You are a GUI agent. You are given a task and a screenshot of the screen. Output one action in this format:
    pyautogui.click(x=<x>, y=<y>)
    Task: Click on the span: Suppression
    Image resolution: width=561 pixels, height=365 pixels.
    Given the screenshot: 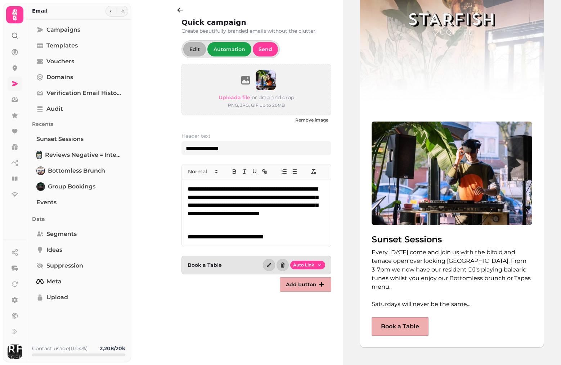 What is the action you would take?
    pyautogui.click(x=65, y=266)
    